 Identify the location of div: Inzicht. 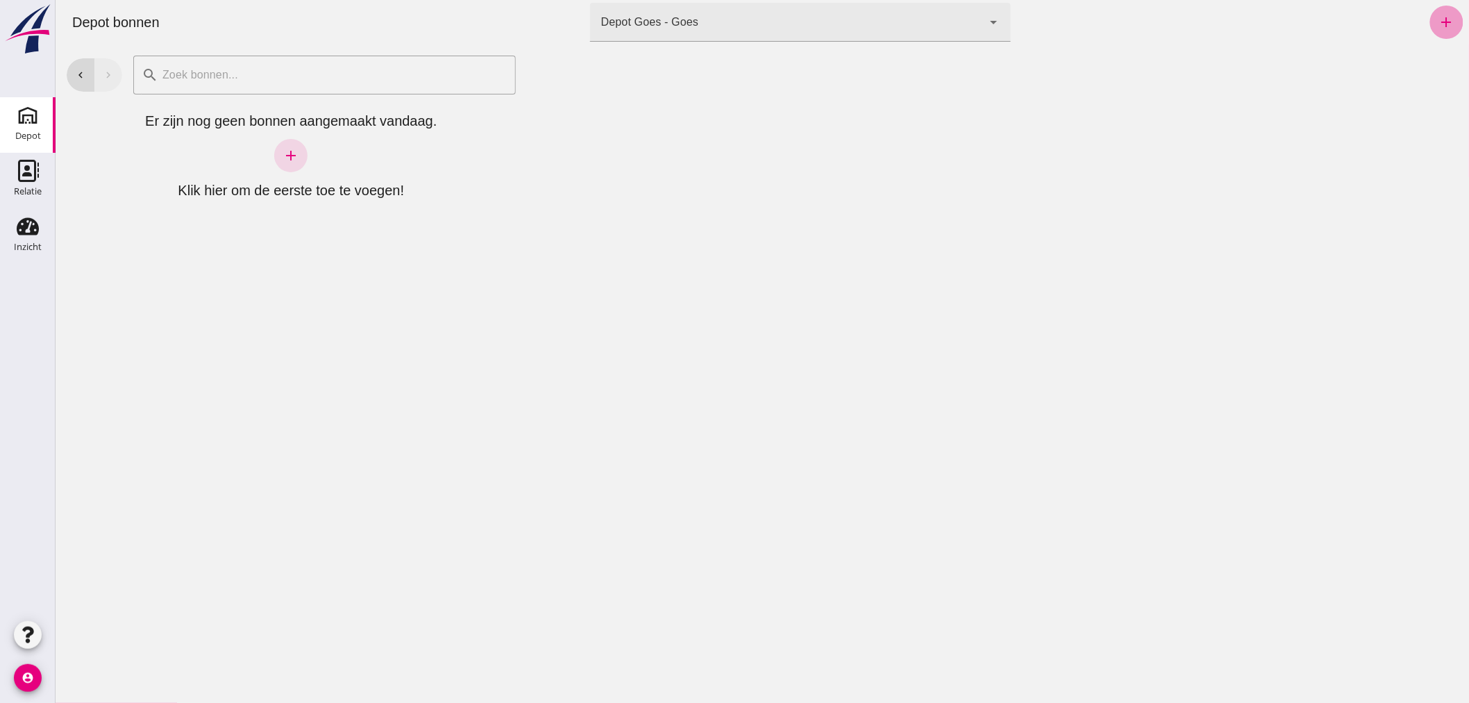
(28, 247).